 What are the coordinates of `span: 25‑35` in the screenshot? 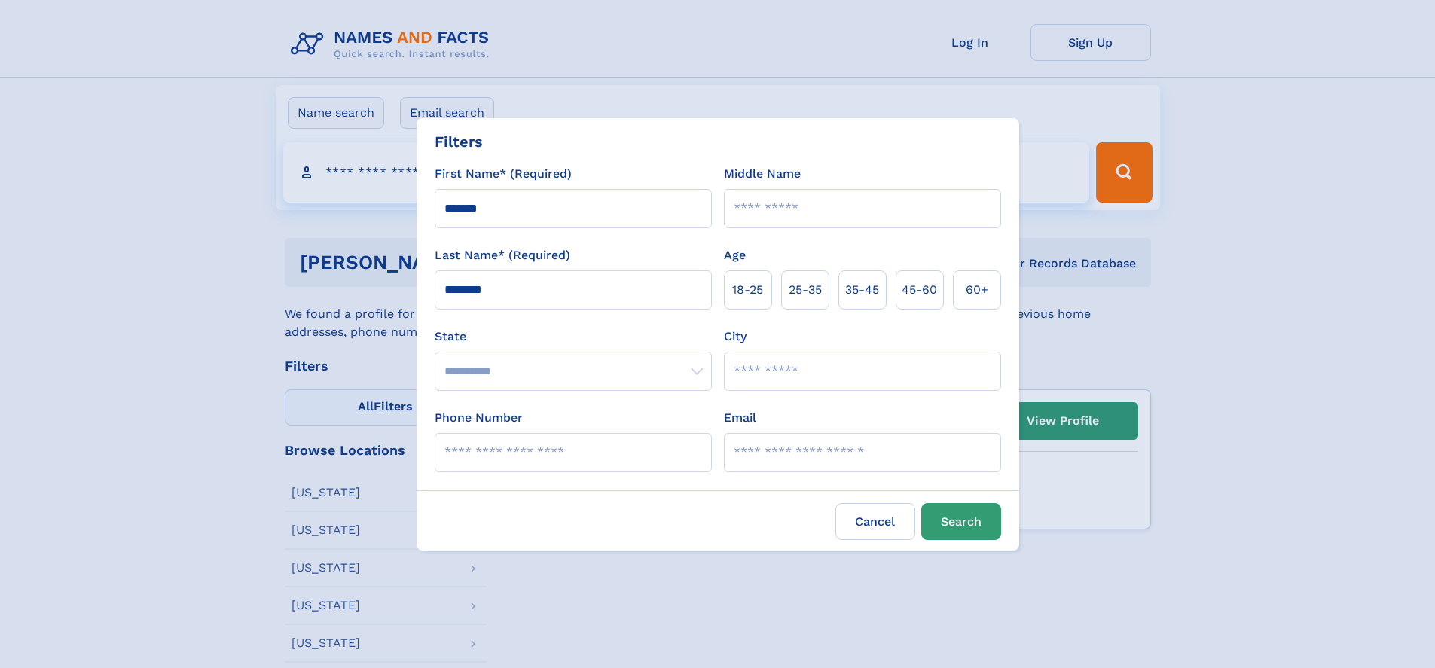 It's located at (805, 290).